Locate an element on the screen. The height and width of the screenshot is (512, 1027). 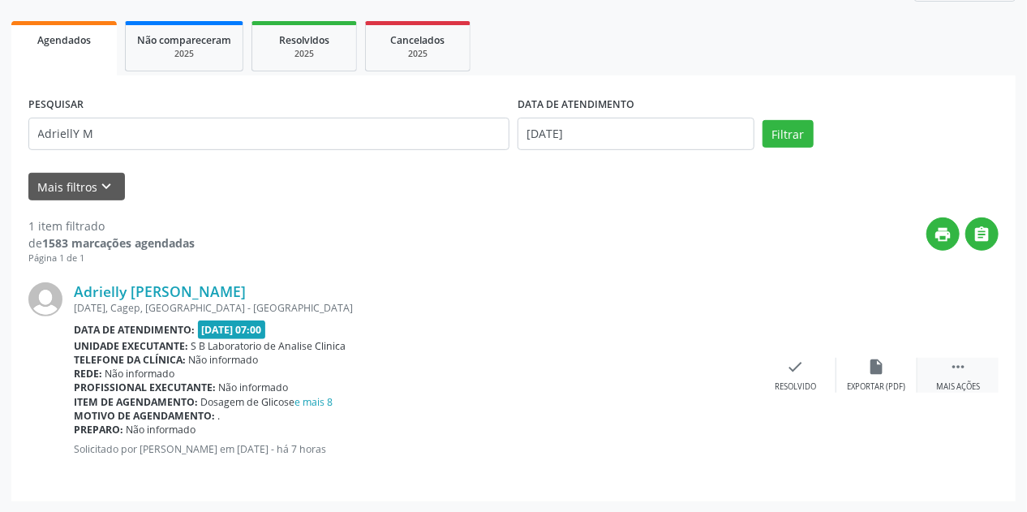
b: Telefone da clínica: is located at coordinates (130, 359).